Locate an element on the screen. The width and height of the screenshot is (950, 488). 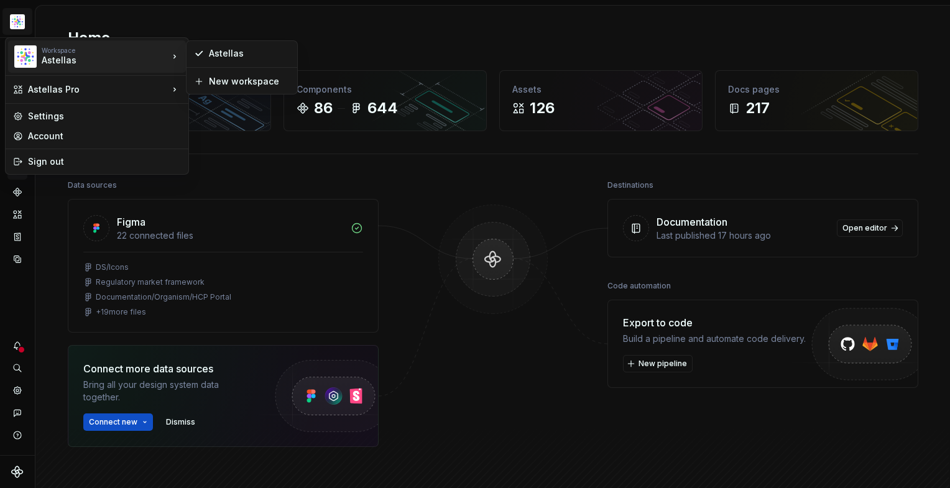
div: Astellas Pro is located at coordinates (98, 90).